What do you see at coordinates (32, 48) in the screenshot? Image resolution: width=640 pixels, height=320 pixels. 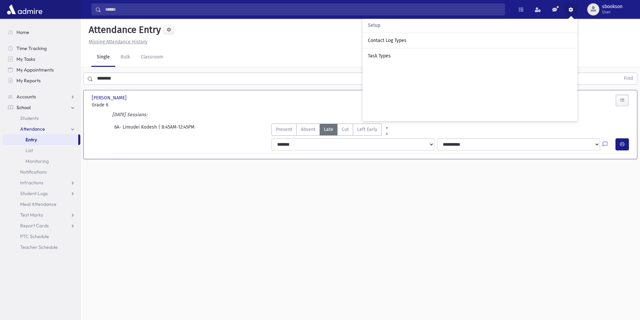 I see `span: Time Tracking` at bounding box center [32, 48].